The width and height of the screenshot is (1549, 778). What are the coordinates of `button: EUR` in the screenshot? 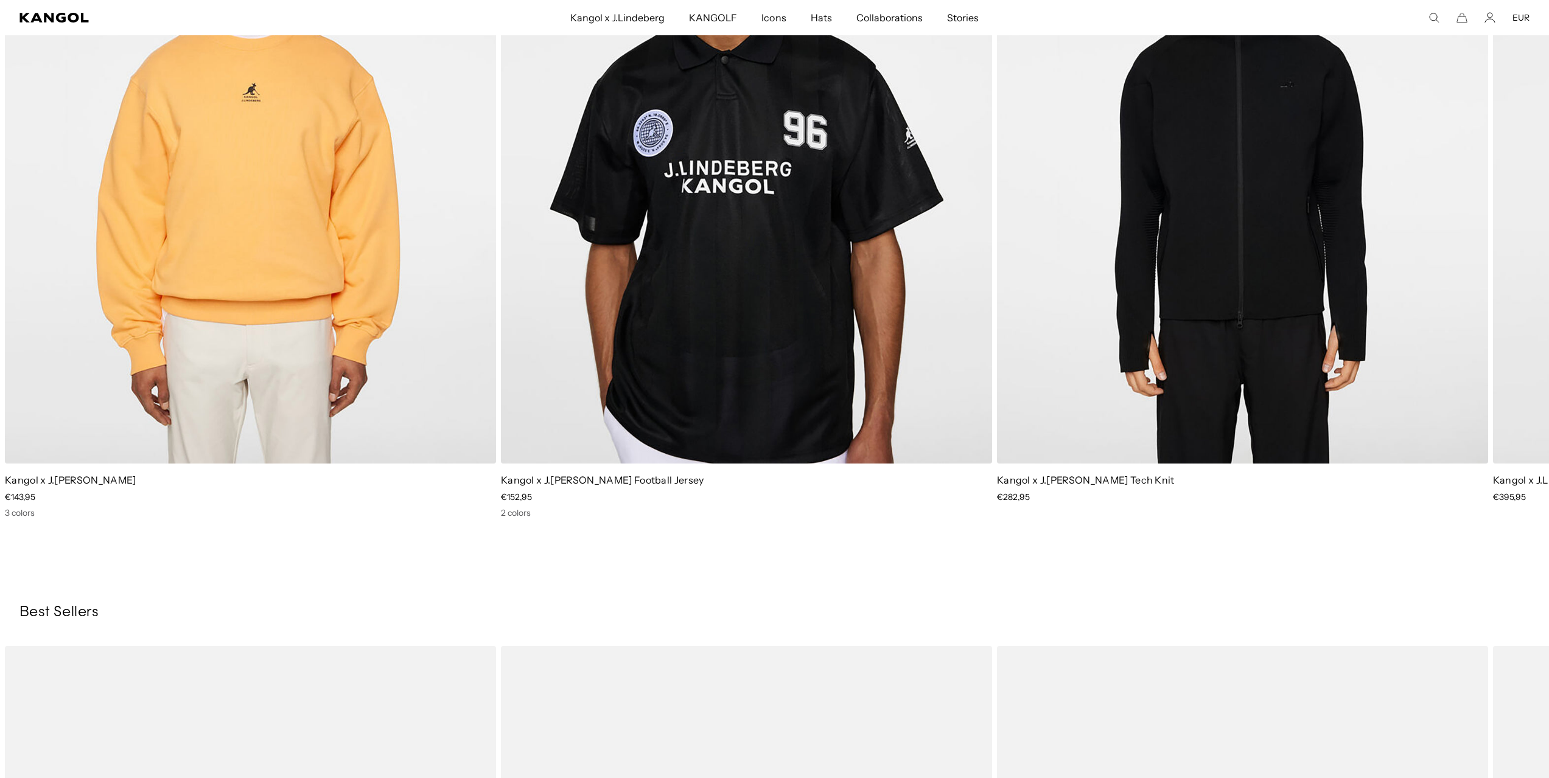 It's located at (1521, 18).